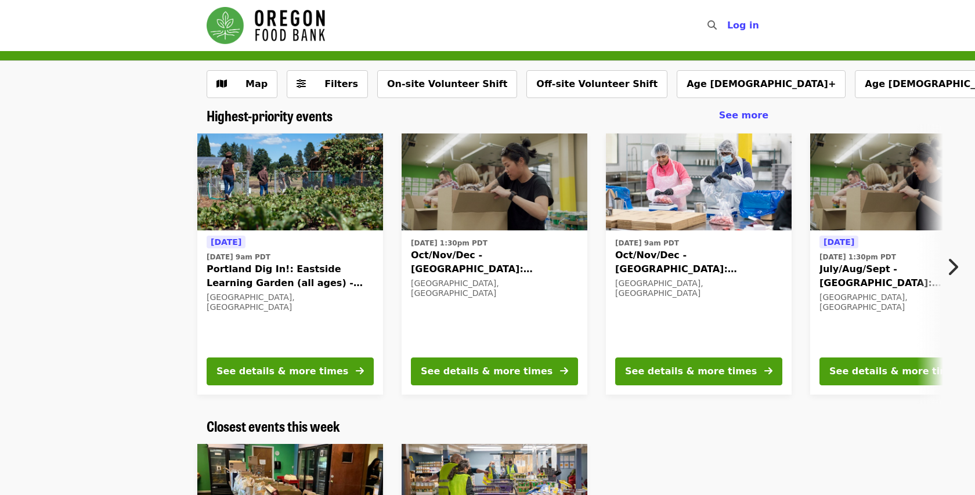 This screenshot has width=975, height=495. I want to click on img: Portland Dig In!: Eastside Learning Garden (all ages) - Aug/Sept/Oct organized by Oregon Food Bank, so click(290, 182).